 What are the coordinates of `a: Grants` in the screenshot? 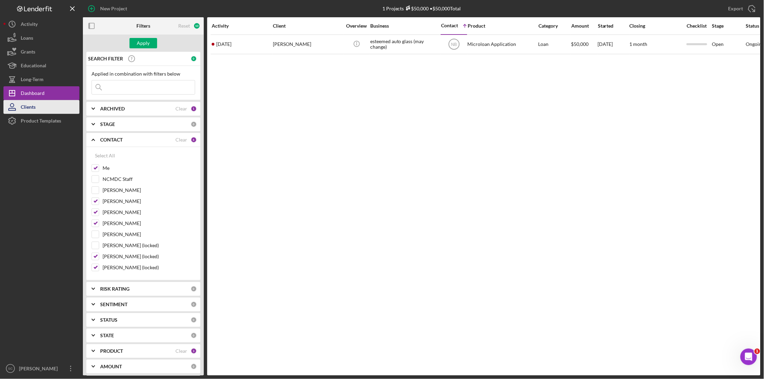 It's located at (41, 52).